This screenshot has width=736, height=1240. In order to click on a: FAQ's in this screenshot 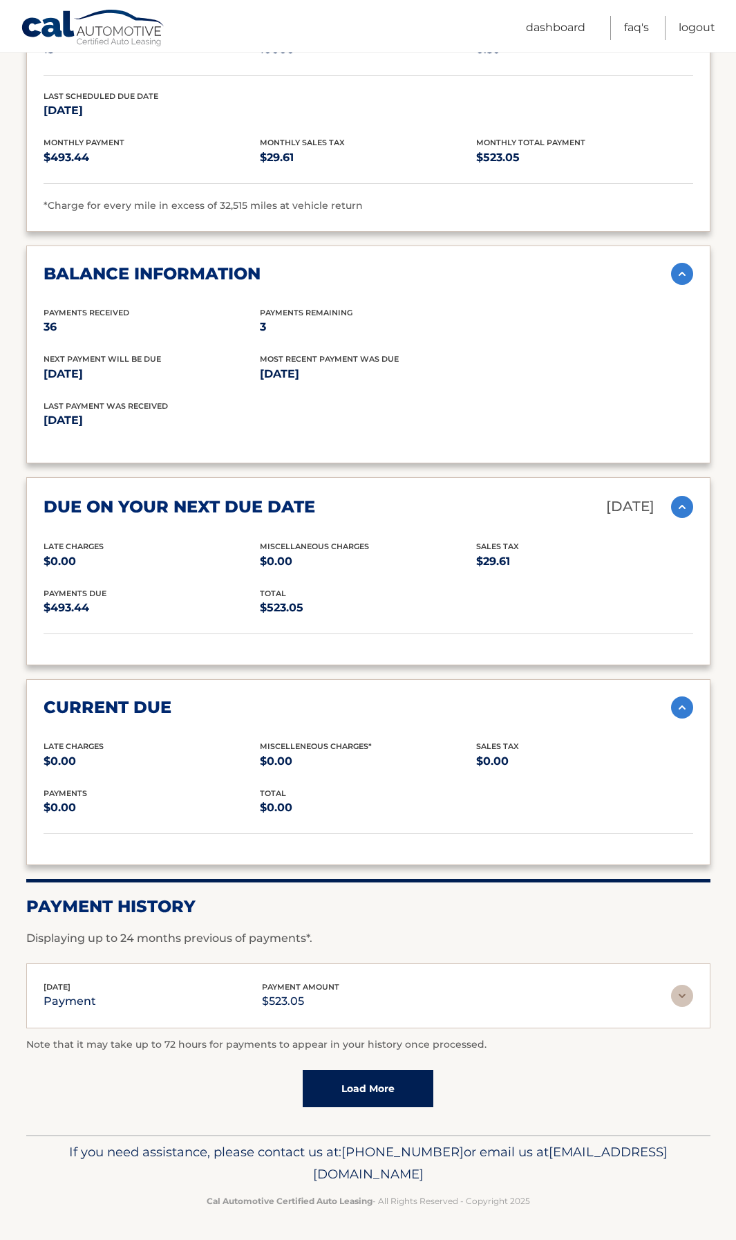, I will do `click(637, 28)`.